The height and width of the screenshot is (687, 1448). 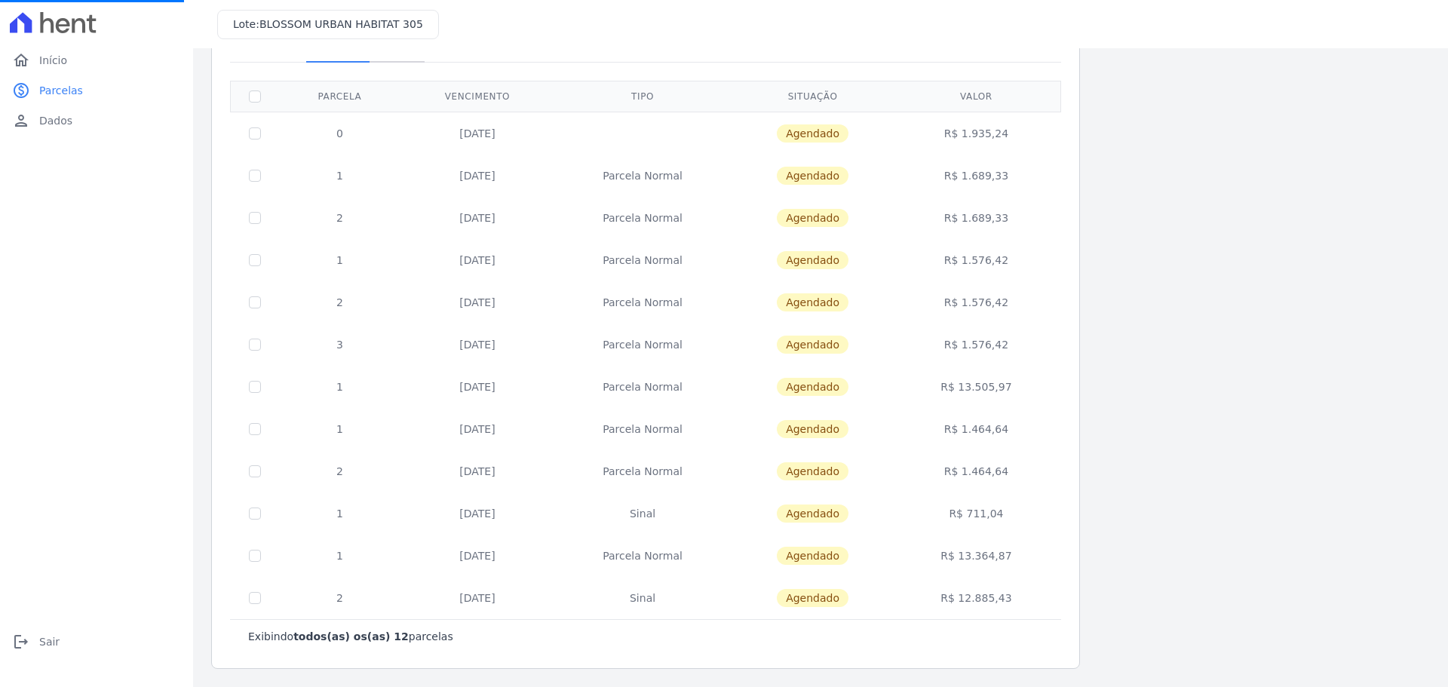 I want to click on span: Parcelas, so click(x=61, y=90).